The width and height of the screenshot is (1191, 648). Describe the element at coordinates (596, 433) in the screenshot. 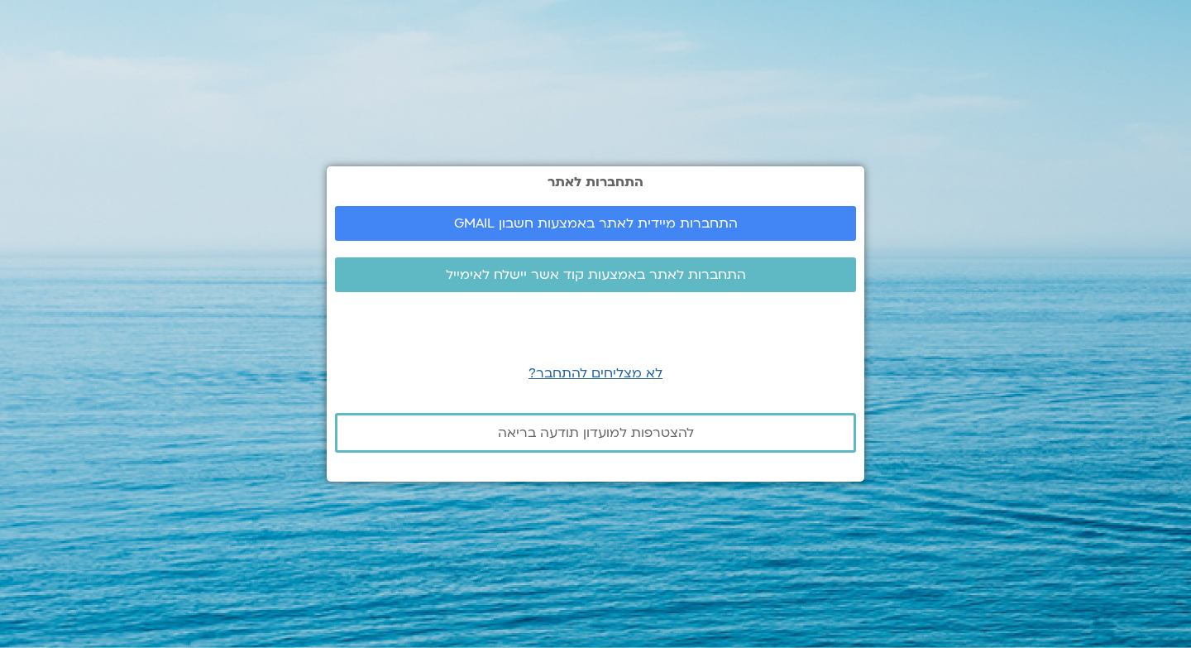

I see `span: להצטרפות למועדון תודעה בריאה` at that location.